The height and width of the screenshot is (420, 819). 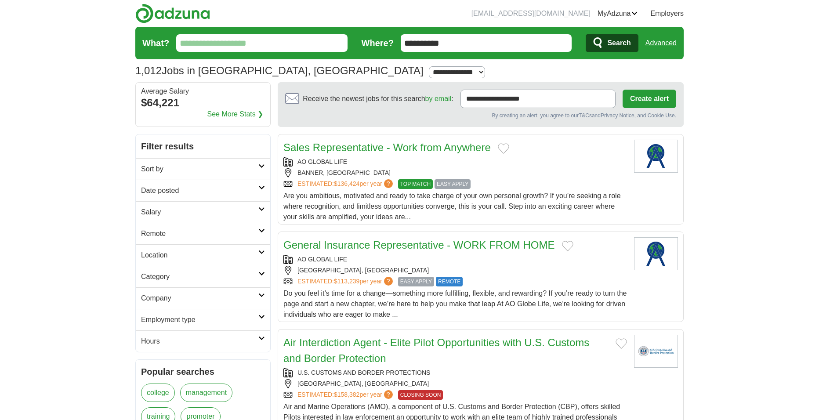 I want to click on a: General Insurance Representative - WORK FROM HOME, so click(x=419, y=245).